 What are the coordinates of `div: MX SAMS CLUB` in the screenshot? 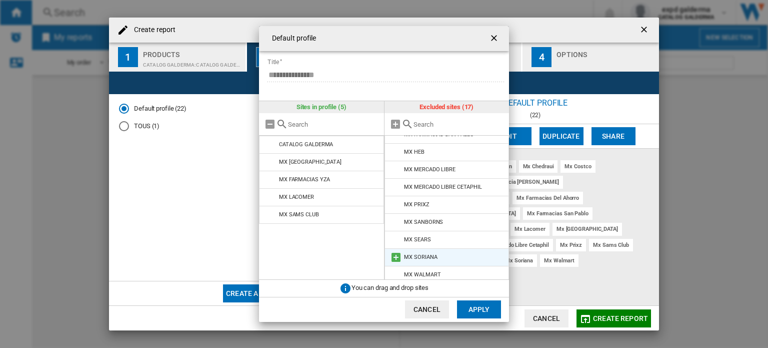 It's located at (299, 214).